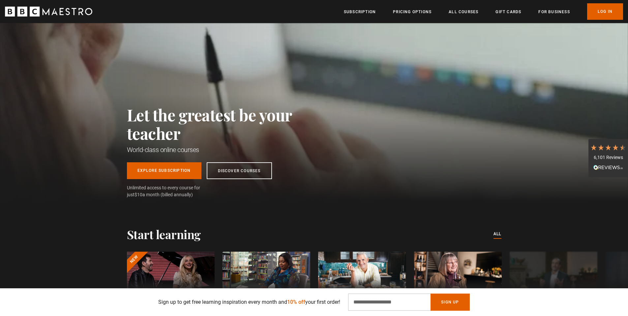 This screenshot has height=316, width=628. Describe the element at coordinates (224, 124) in the screenshot. I see `h2: Let the greatest be your teacher` at that location.